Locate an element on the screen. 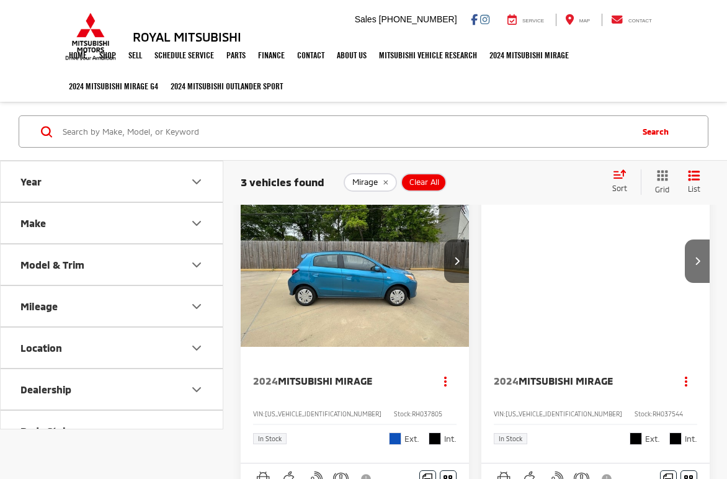 The height and width of the screenshot is (479, 727). span: RH037544 is located at coordinates (668, 414).